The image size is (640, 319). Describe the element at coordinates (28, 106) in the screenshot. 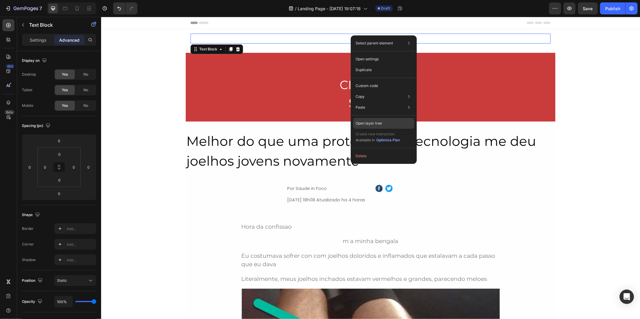

I see `div: Mobile` at that location.